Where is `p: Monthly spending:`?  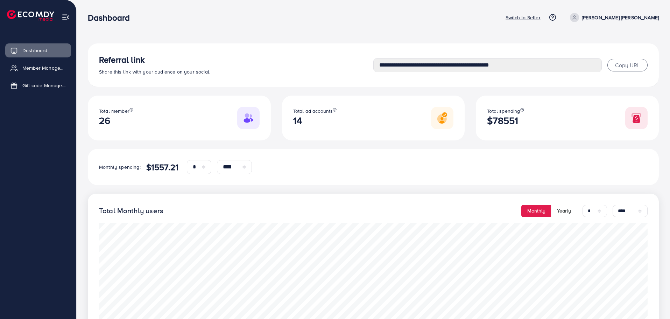
p: Monthly spending: is located at coordinates (120, 167).